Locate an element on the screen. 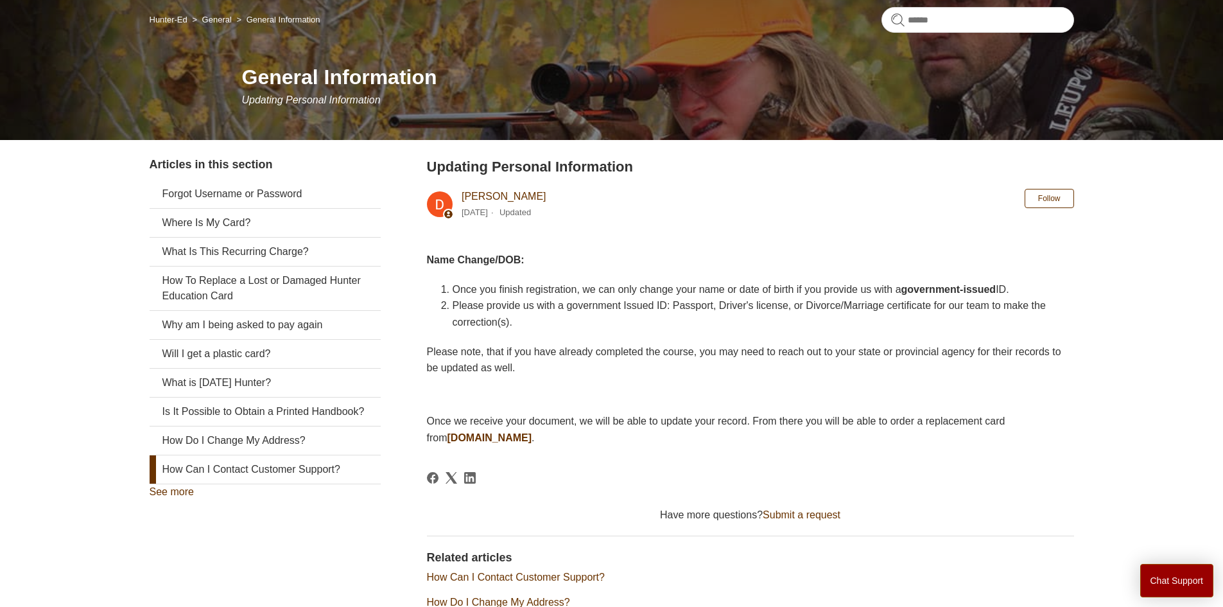 The image size is (1223, 607). h2: Updating Personal Information is located at coordinates (751, 166).